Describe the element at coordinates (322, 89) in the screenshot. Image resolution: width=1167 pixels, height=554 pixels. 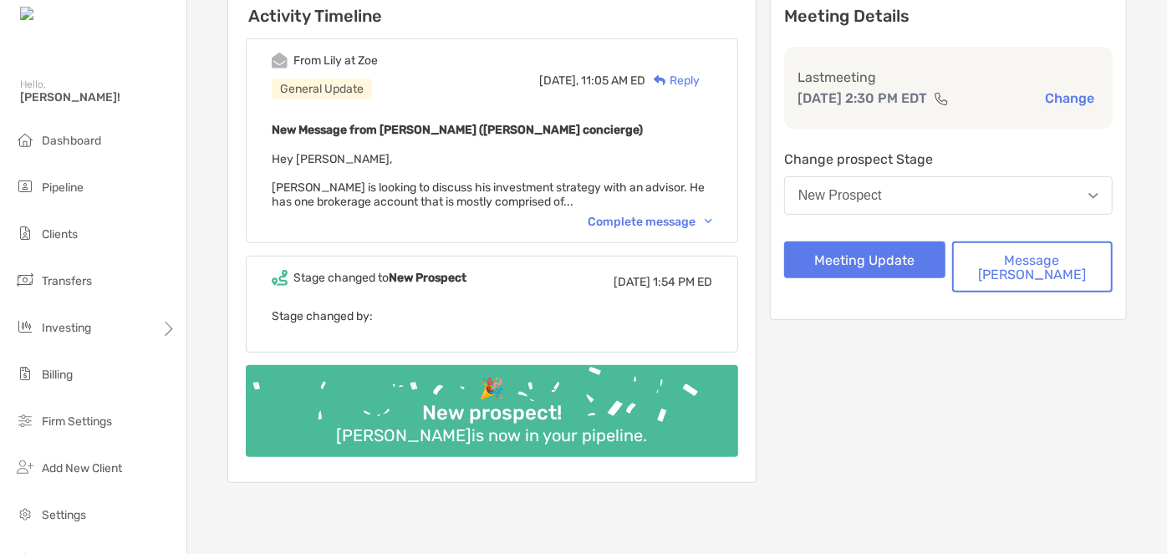
I see `div: General Update` at that location.